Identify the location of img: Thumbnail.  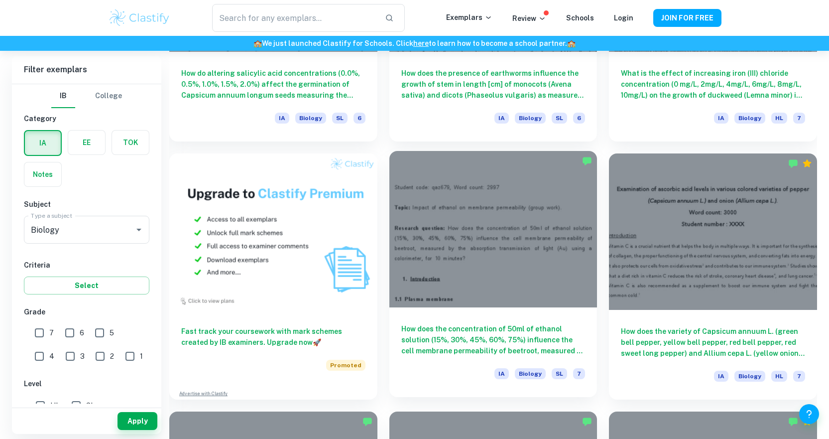
(273, 231).